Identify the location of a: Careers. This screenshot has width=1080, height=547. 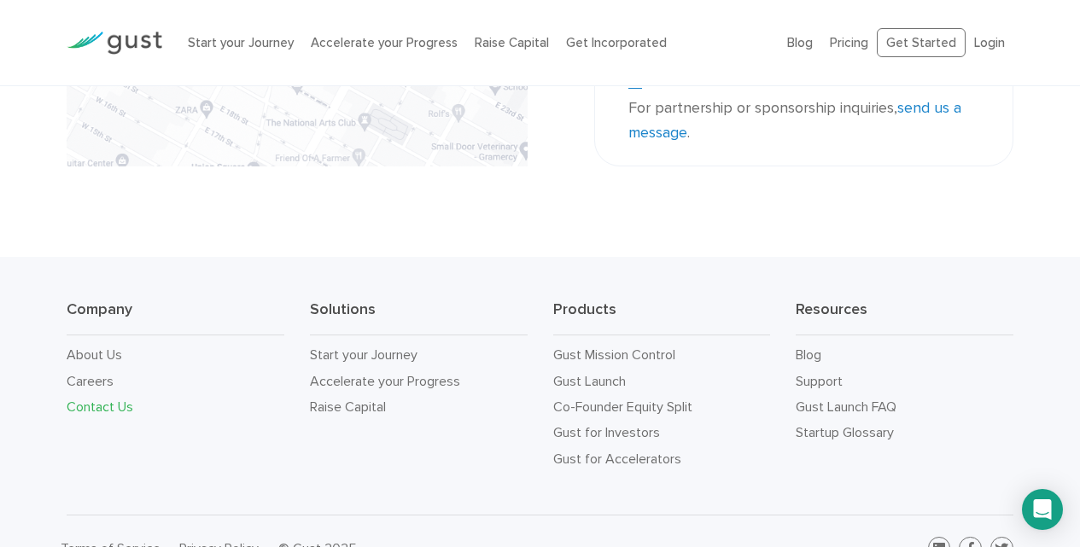
(90, 381).